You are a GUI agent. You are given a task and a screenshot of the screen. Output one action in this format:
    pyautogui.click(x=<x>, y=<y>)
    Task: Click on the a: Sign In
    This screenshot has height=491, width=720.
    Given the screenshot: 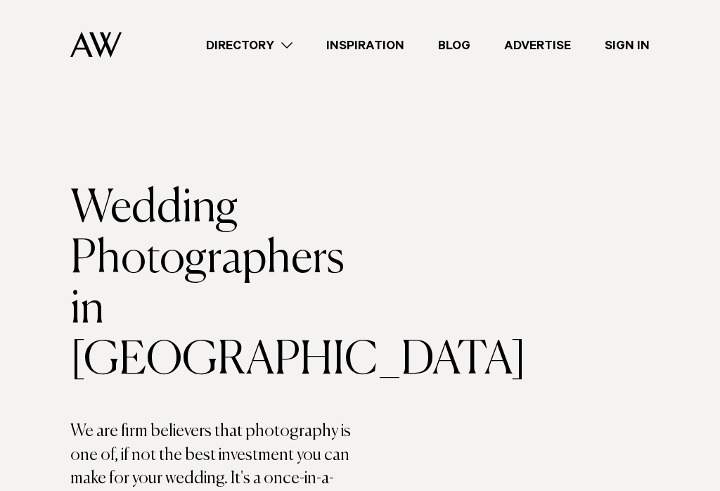 What is the action you would take?
    pyautogui.click(x=627, y=45)
    